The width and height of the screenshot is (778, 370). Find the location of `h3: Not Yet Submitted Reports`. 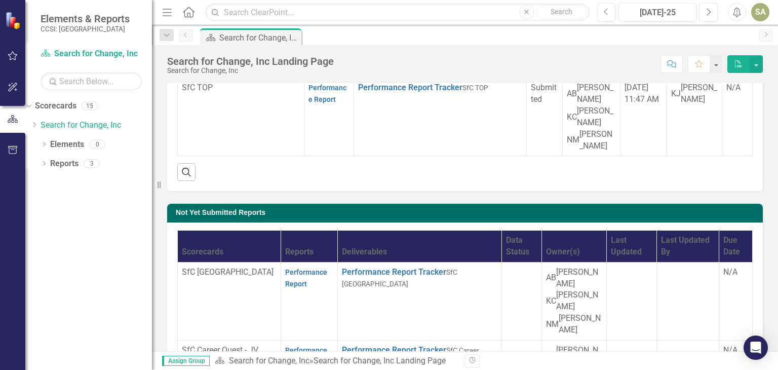

h3: Not Yet Submitted Reports is located at coordinates (467, 212).